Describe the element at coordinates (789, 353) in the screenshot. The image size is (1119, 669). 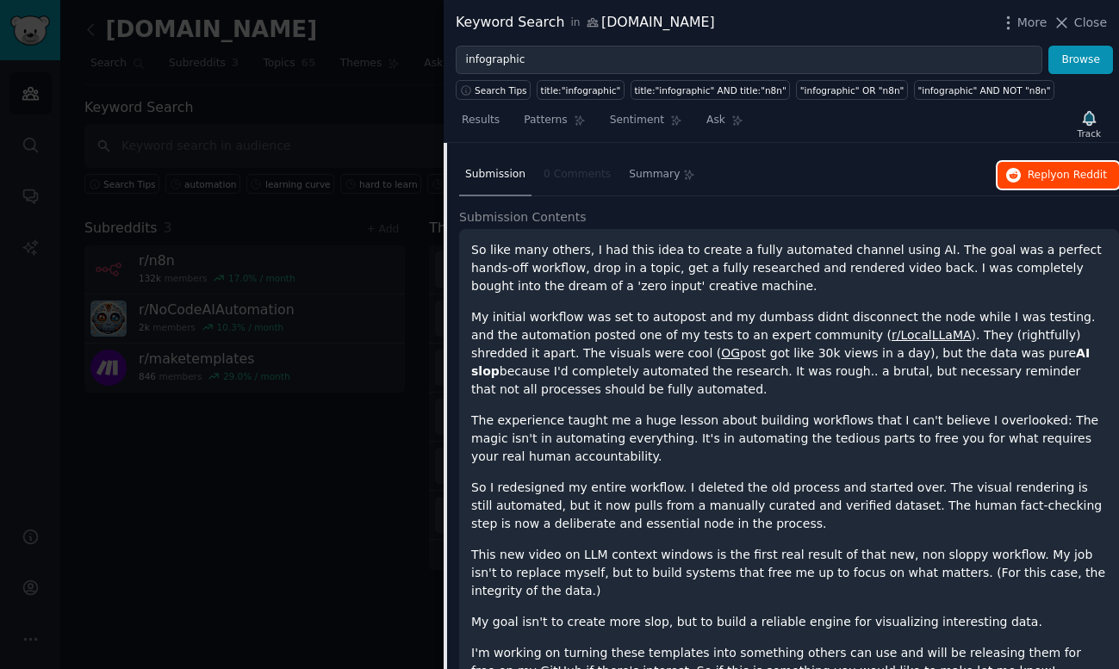
I see `p: My initial workflow was set to autopost and my dumbass didnt disconnect the node while I was test...` at that location.